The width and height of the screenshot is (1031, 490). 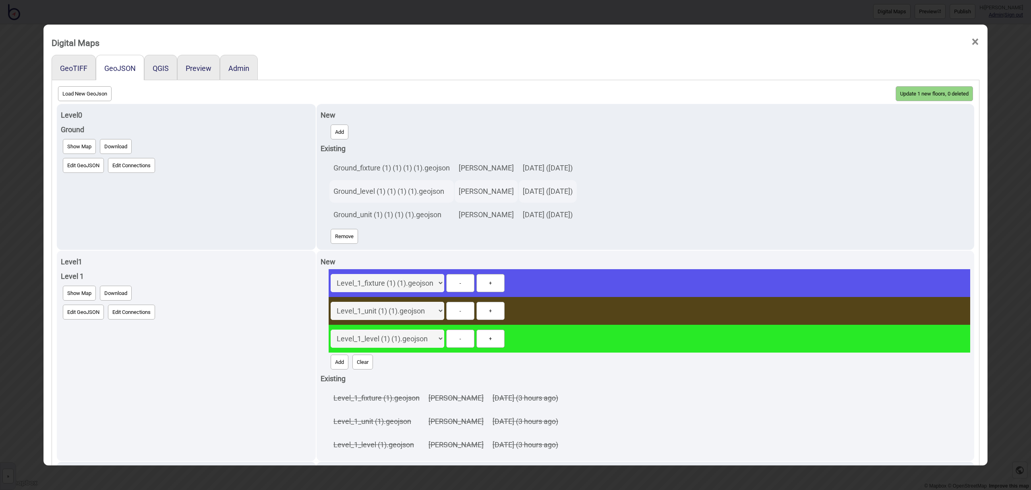 I want to click on td: Ground_unit (1) (1) (1) (1).geojson, so click(x=391, y=215).